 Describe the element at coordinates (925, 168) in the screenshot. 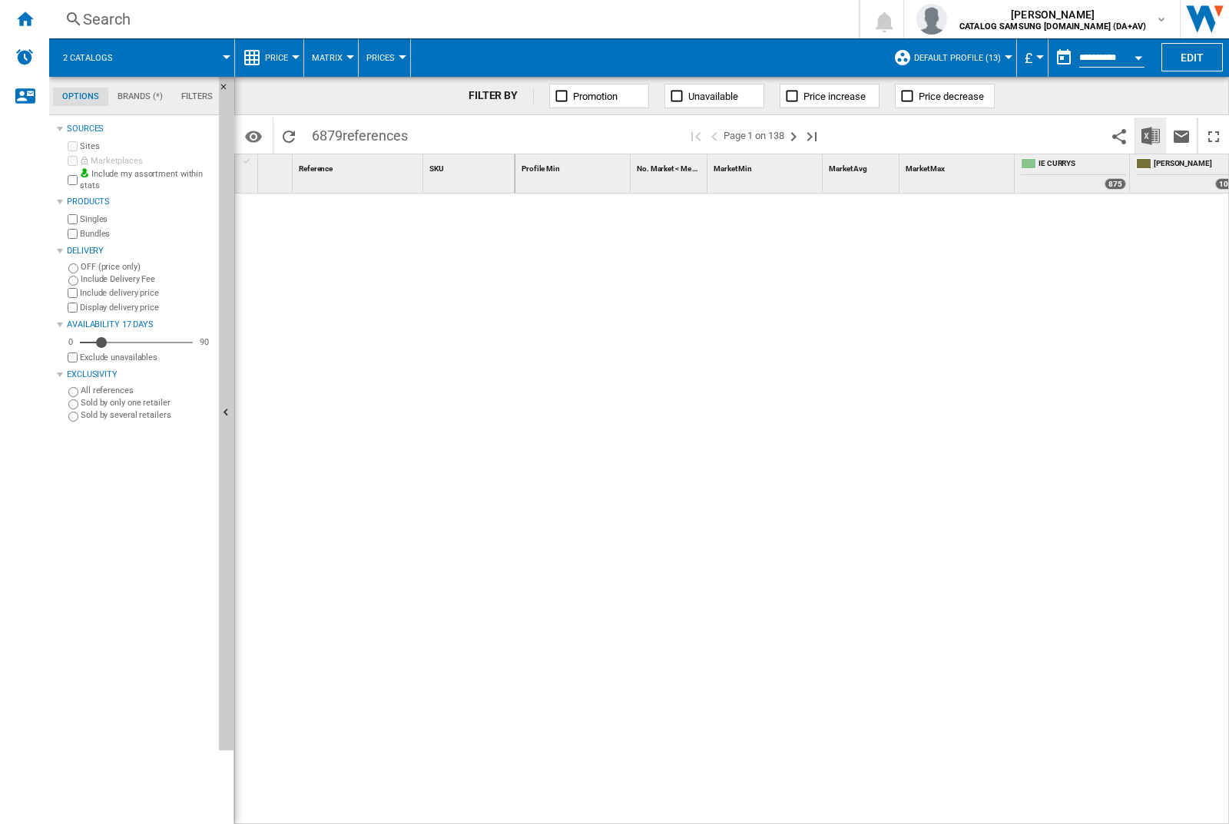

I see `span: Market Max` at that location.